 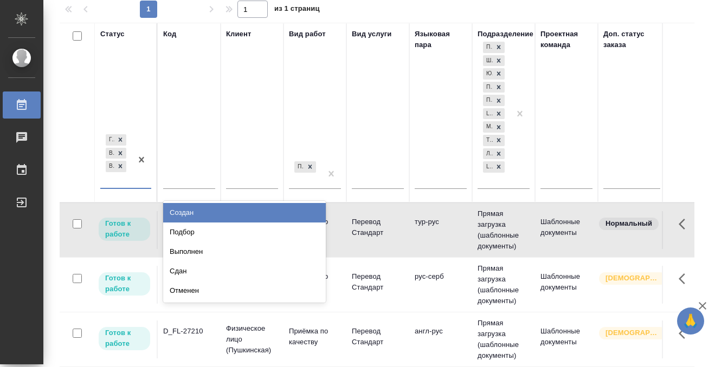 What do you see at coordinates (315, 337) in the screenshot?
I see `p: Приёмка по качеству` at bounding box center [315, 337].